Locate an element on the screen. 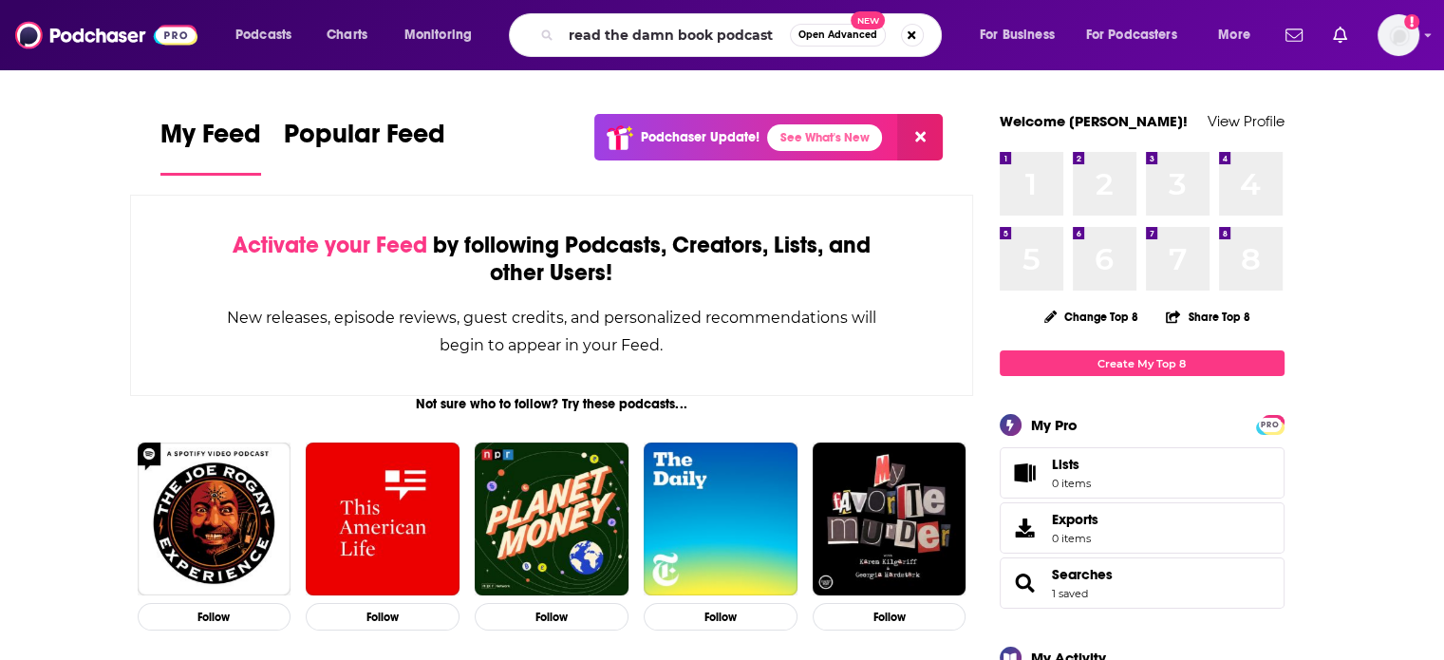 The height and width of the screenshot is (660, 1444). img: My Favorite Murder with Karen Kilgariff and Georgia Hardstark is located at coordinates (890, 519).